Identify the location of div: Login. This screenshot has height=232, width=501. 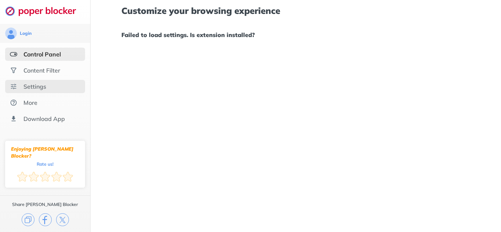
(26, 33).